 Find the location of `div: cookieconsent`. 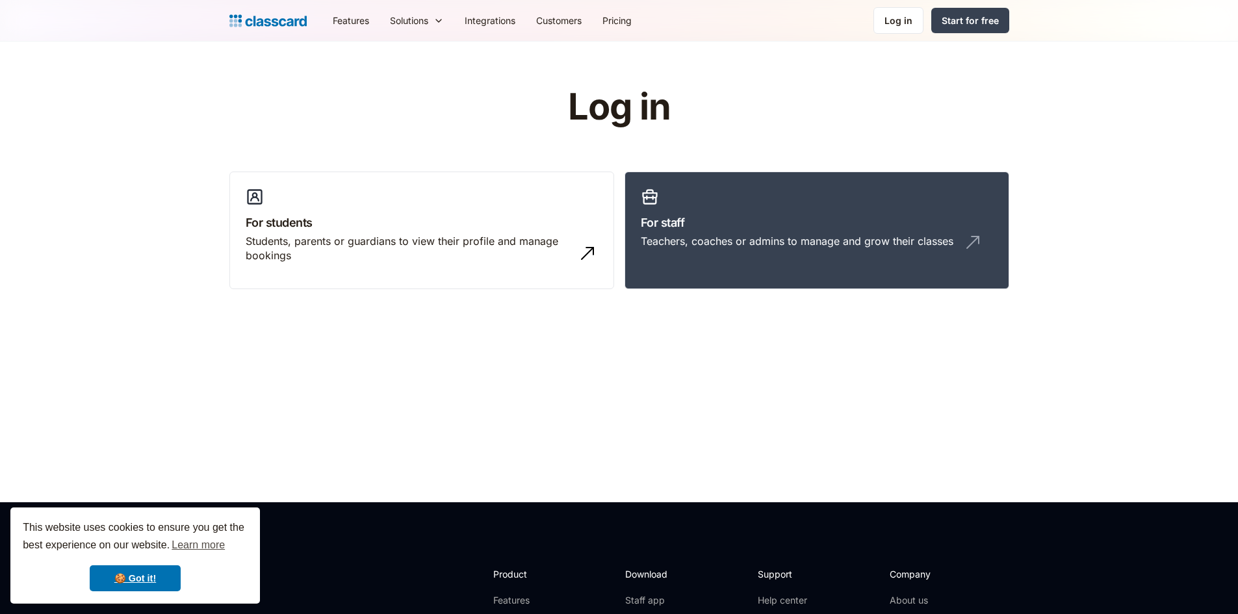

div: cookieconsent is located at coordinates (135, 555).